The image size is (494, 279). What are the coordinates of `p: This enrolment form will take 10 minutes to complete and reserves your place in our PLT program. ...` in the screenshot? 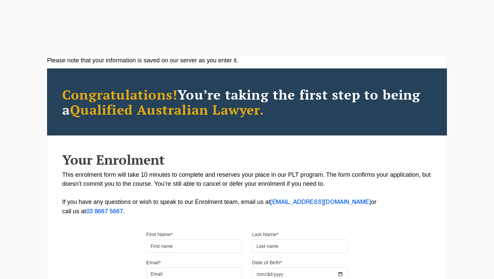 It's located at (247, 193).